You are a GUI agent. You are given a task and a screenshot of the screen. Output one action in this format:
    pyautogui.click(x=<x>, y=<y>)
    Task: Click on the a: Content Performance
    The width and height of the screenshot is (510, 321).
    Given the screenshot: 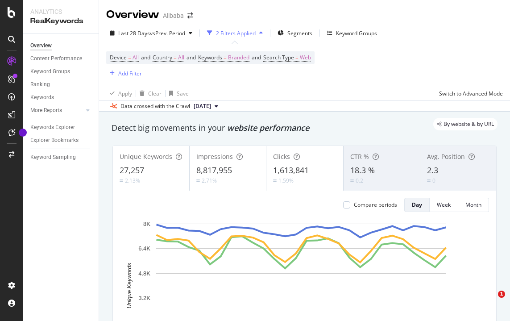 What is the action you would take?
    pyautogui.click(x=61, y=58)
    